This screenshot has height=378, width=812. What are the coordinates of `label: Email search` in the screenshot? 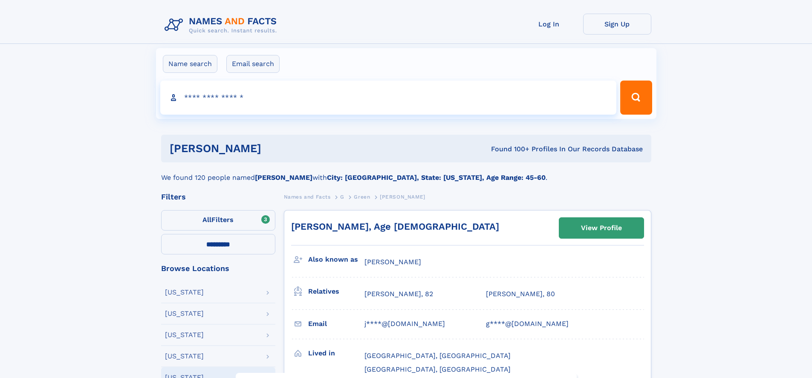 It's located at (253, 64).